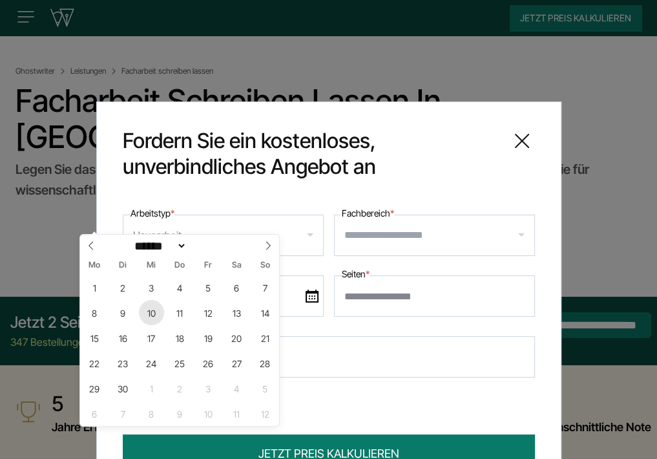  Describe the element at coordinates (152, 213) in the screenshot. I see `label: Arbeitstyp` at that location.